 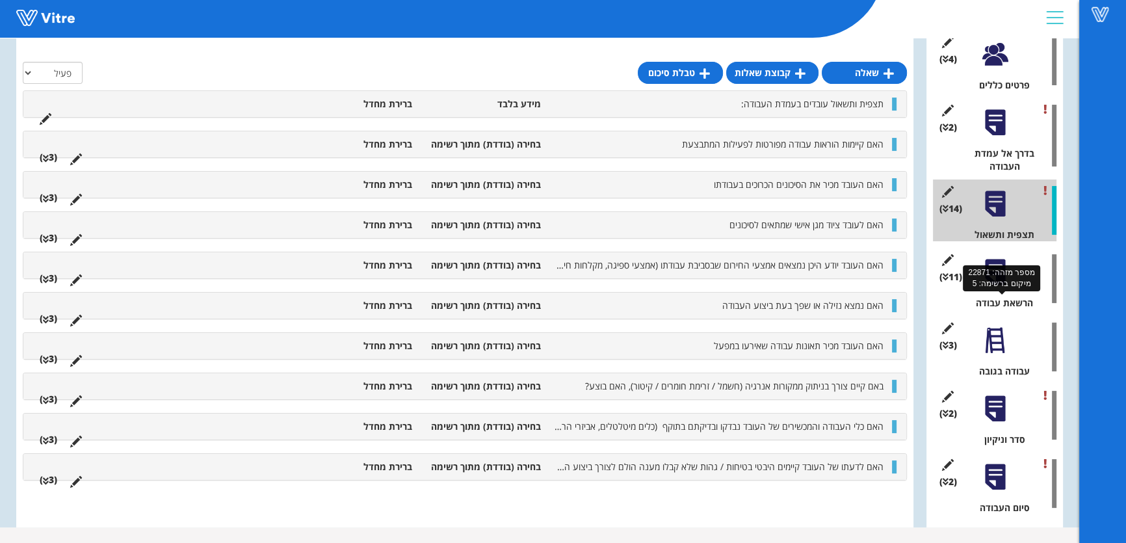 I want to click on span: האם העובד מכיר תאונות עבודה שאירעו במפעל, so click(x=798, y=345).